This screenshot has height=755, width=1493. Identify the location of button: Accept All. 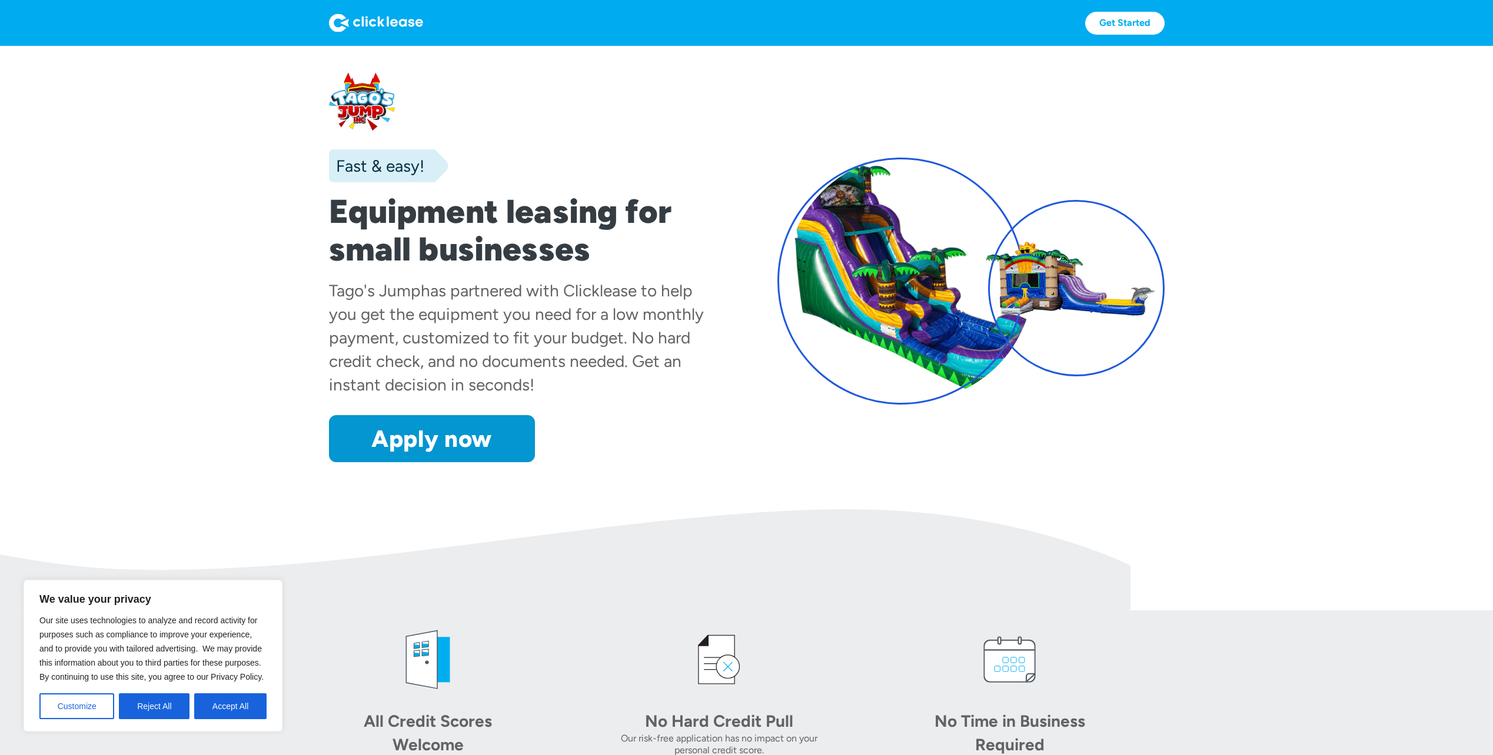
(230, 707).